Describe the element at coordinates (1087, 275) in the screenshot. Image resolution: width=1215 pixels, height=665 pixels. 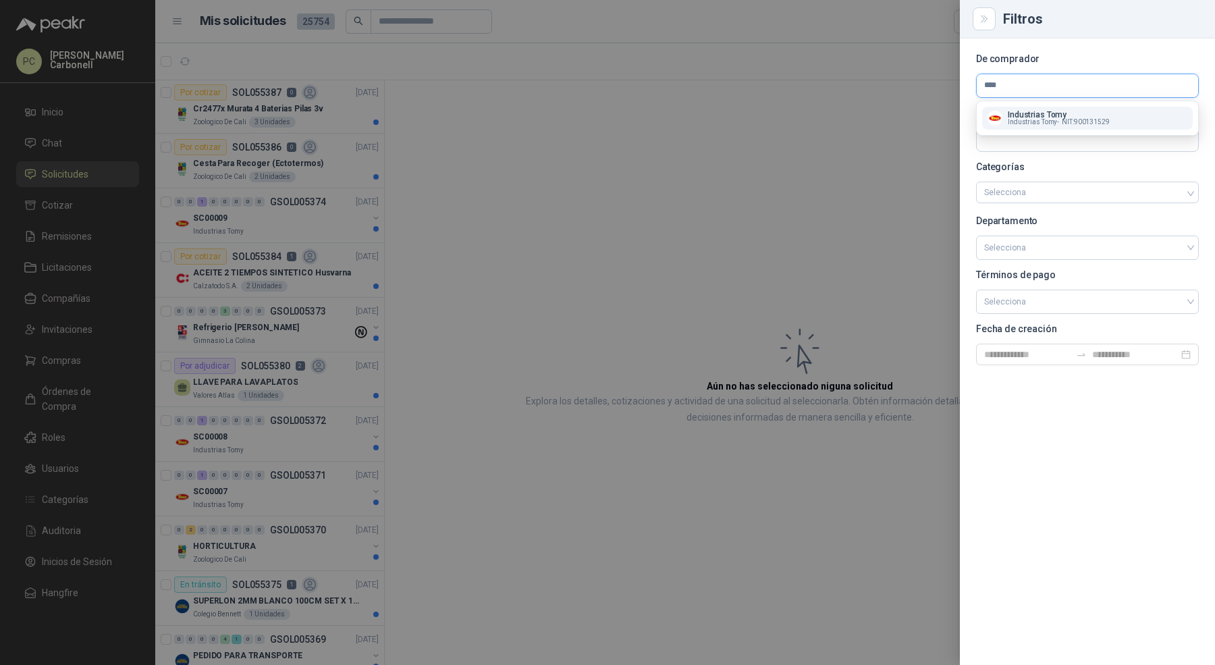
I see `p: Términos de pago` at that location.